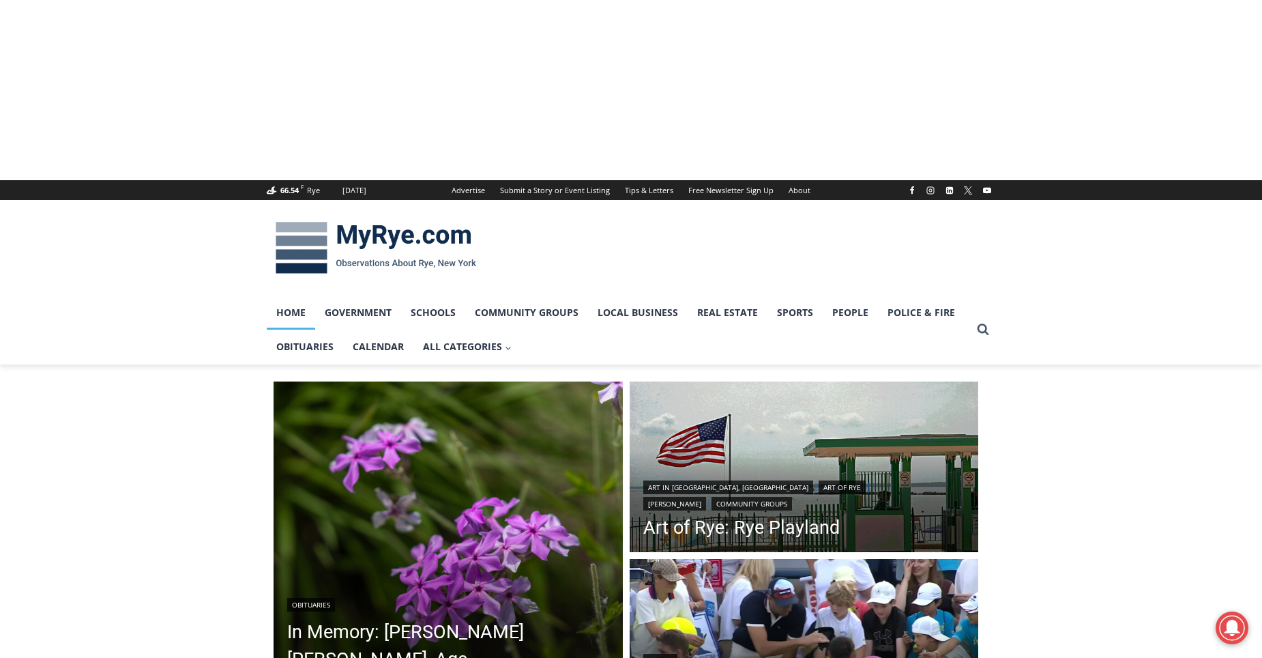  Describe the element at coordinates (638, 312) in the screenshot. I see `a: Local Business` at that location.